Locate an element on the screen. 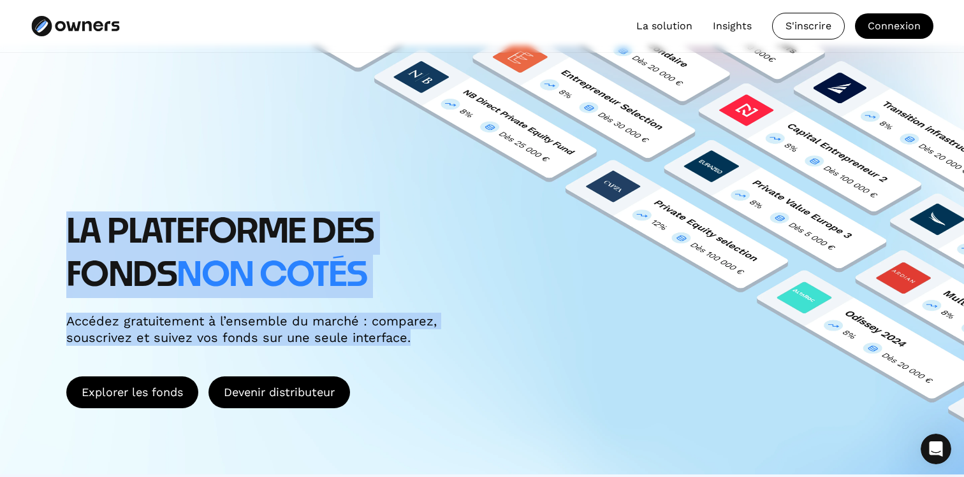  h1: LA PLATEFORME DES FONDS is located at coordinates (283, 254).